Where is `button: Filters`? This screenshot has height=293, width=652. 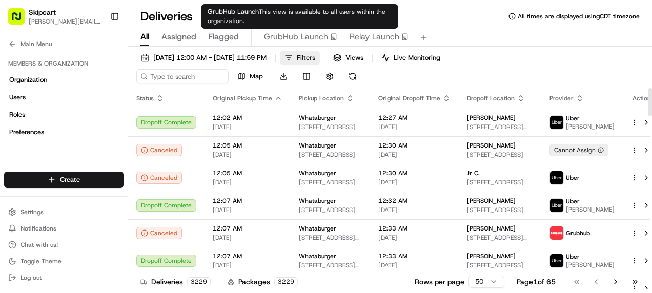 button: Filters is located at coordinates (300, 58).